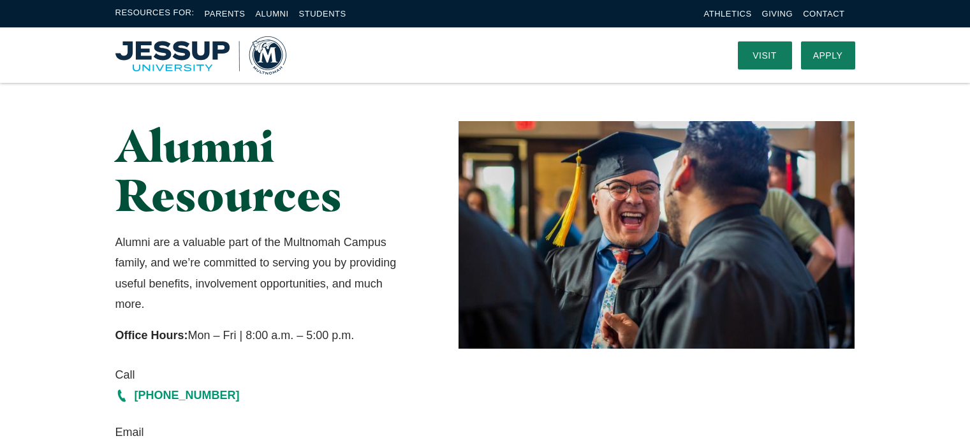 This screenshot has width=970, height=443. I want to click on a: Parents, so click(225, 13).